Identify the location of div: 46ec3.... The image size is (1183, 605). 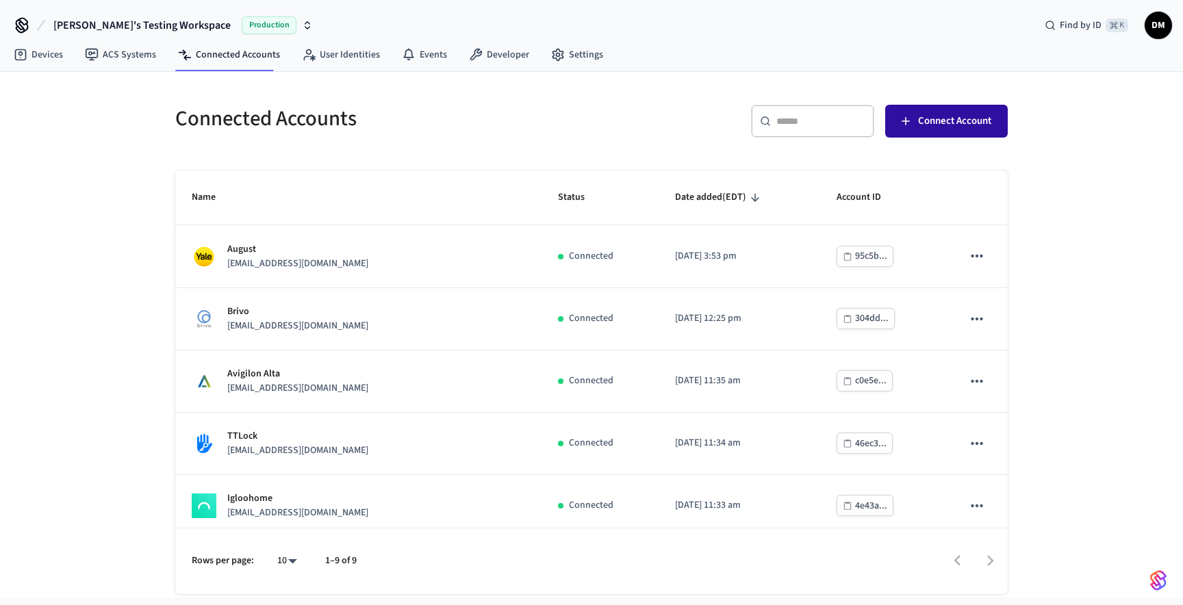
(871, 443).